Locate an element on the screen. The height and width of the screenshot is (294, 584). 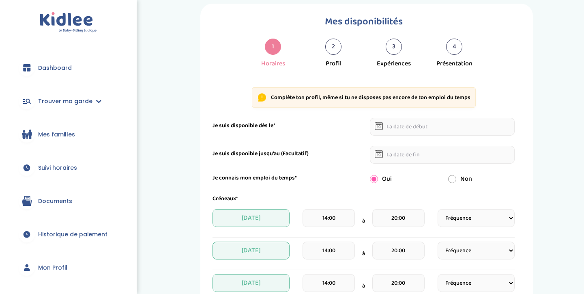
div: Expériences is located at coordinates (394, 64).